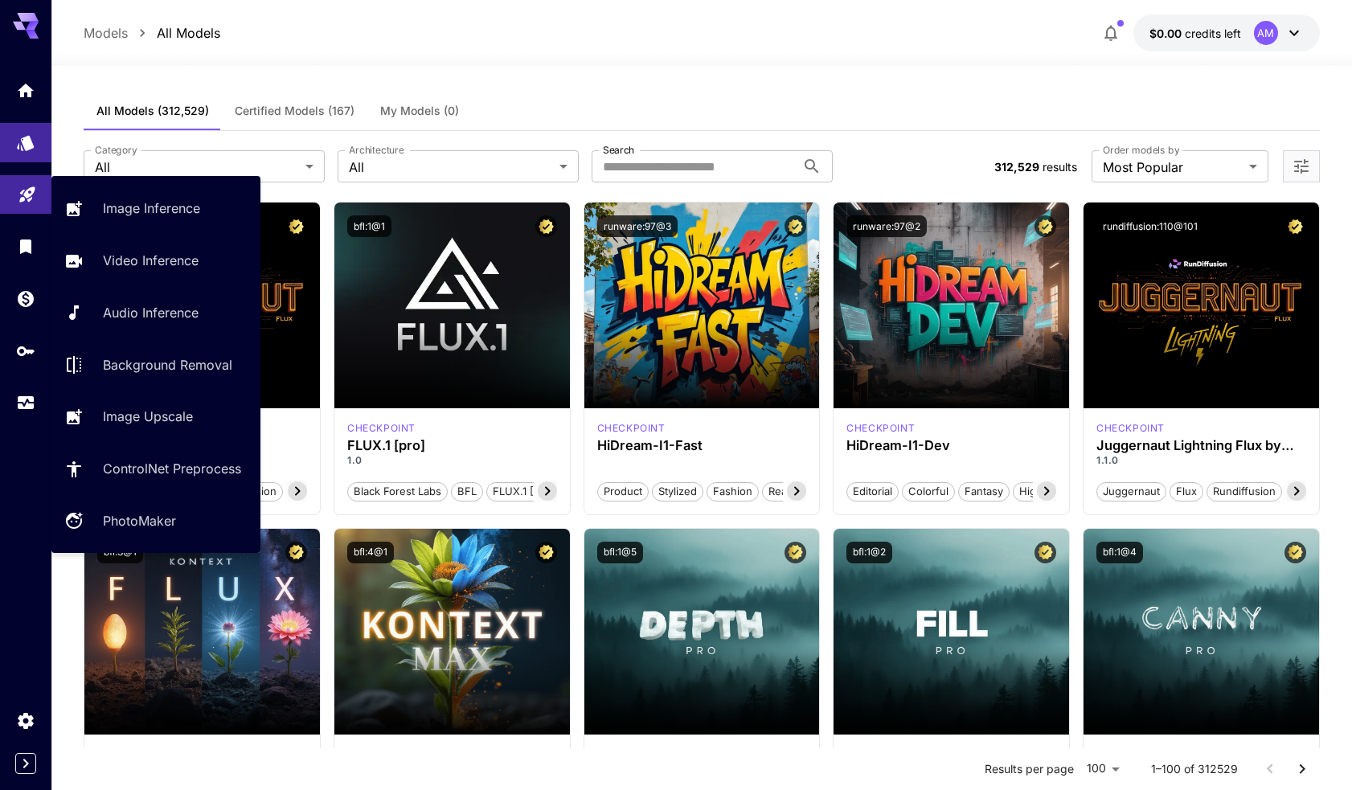 The image size is (1352, 790). What do you see at coordinates (886, 226) in the screenshot?
I see `button: runware:97@2` at bounding box center [886, 226].